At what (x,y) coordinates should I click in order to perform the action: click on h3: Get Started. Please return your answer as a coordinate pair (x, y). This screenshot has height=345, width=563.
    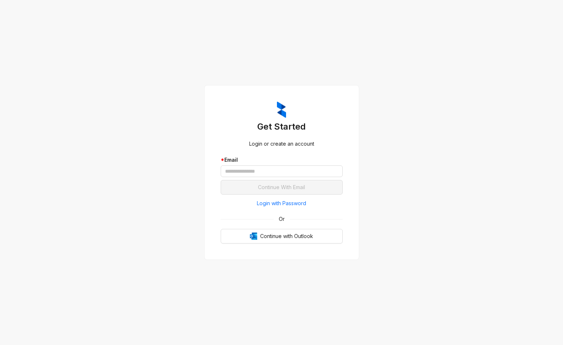
    Looking at the image, I should click on (282, 127).